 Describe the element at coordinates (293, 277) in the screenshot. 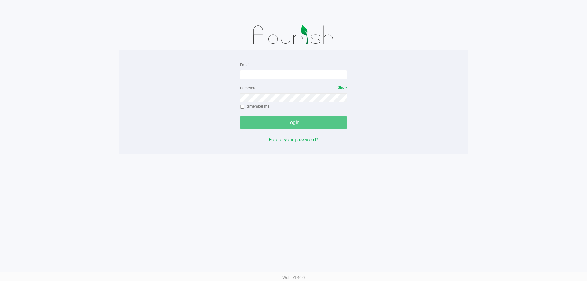

I see `span: Web: v1.40.0` at that location.